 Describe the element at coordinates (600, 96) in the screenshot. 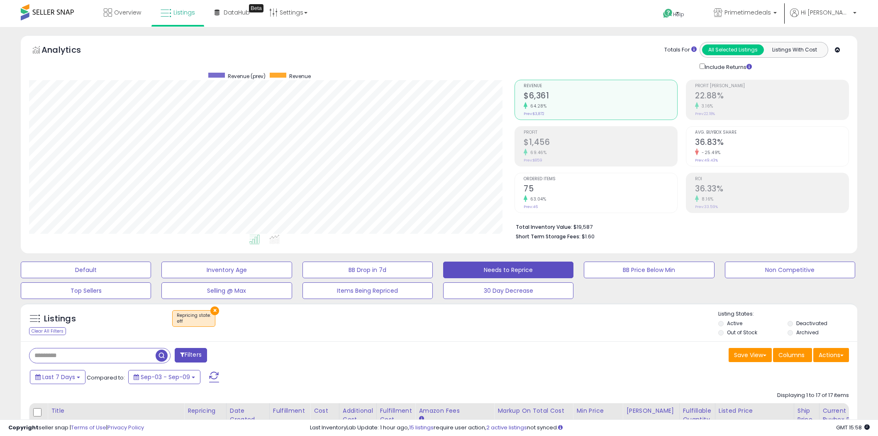

I see `h2: $6,361` at that location.